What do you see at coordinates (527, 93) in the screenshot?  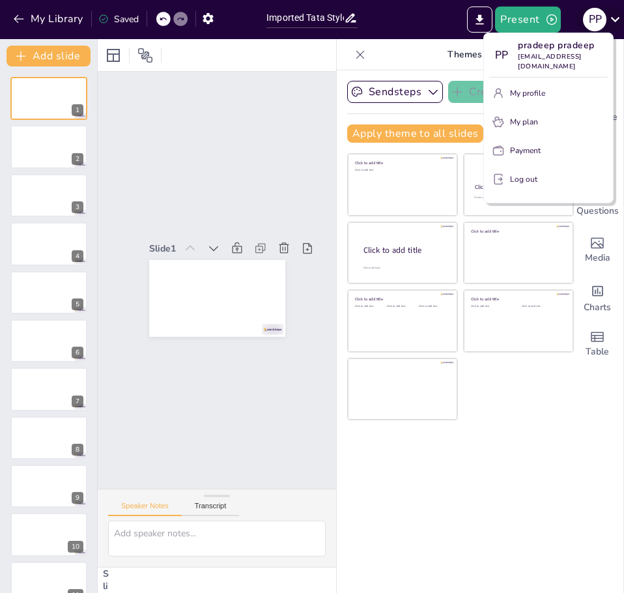 I see `p: My profile` at bounding box center [527, 93].